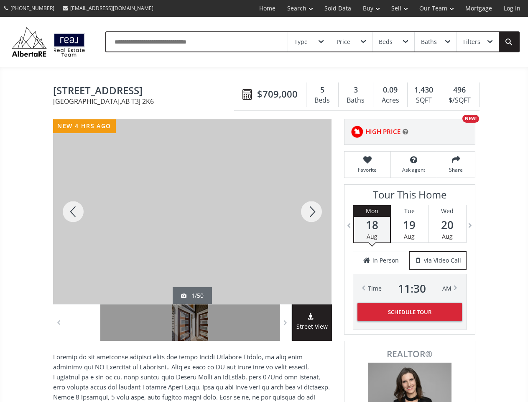  Describe the element at coordinates (322, 90) in the screenshot. I see `div: 5` at that location.